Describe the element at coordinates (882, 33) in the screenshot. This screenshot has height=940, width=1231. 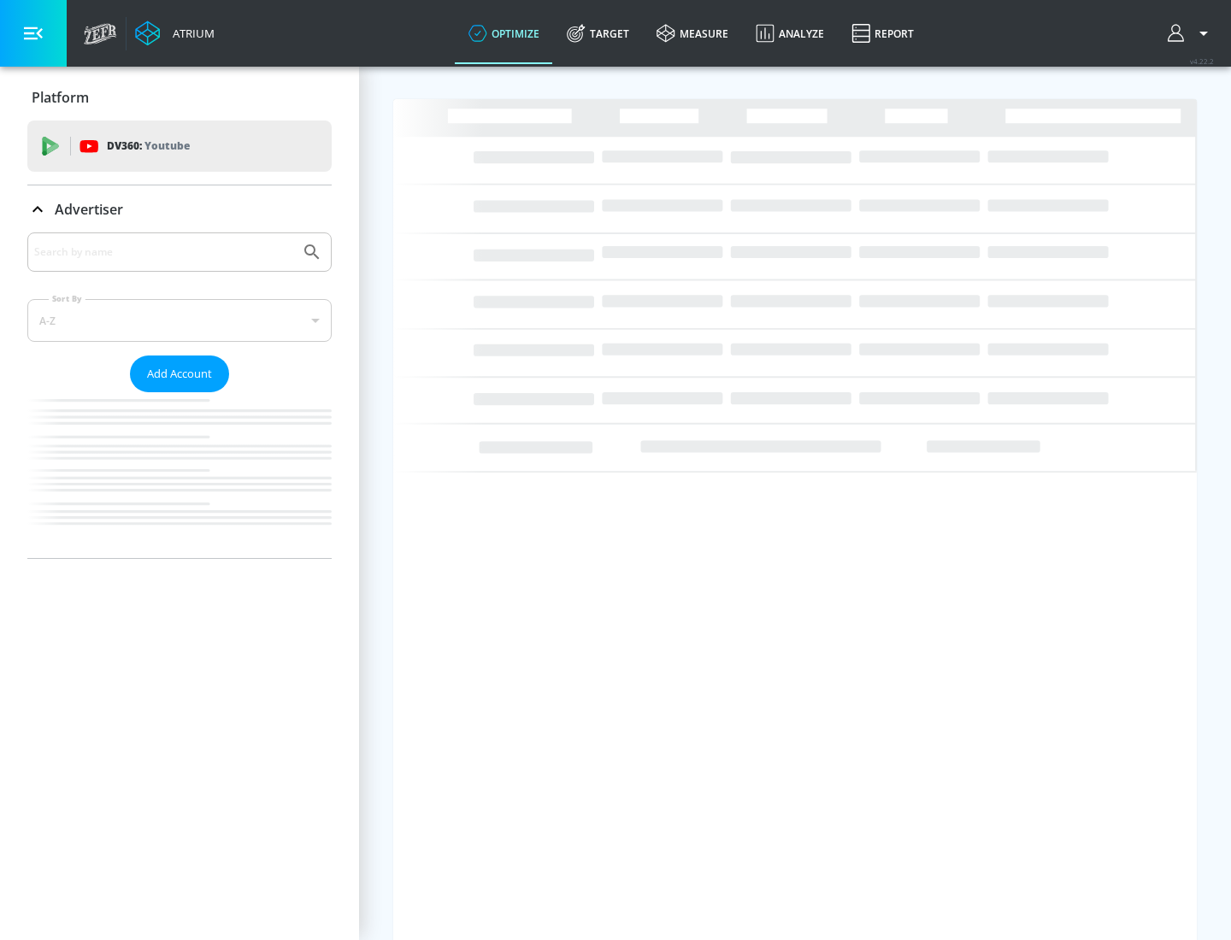
I see `a: Report` at that location.